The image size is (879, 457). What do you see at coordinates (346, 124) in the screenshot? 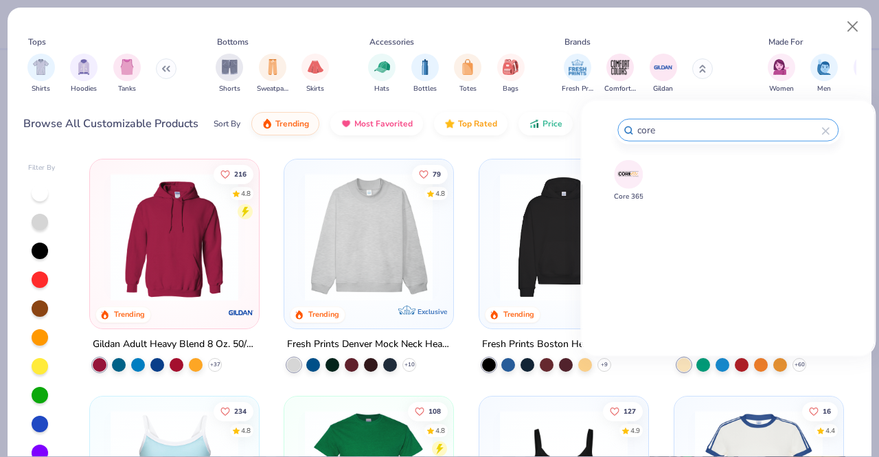
I see `img: most_fav.gif` at bounding box center [346, 124].